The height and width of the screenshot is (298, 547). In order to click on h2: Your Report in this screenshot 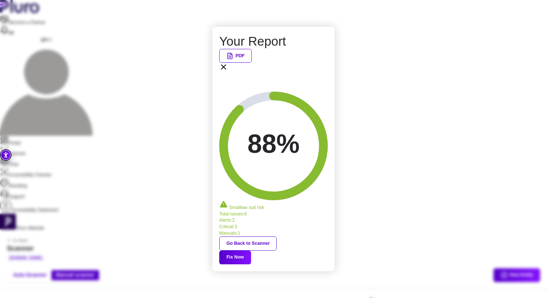, I will do `click(274, 41)`.